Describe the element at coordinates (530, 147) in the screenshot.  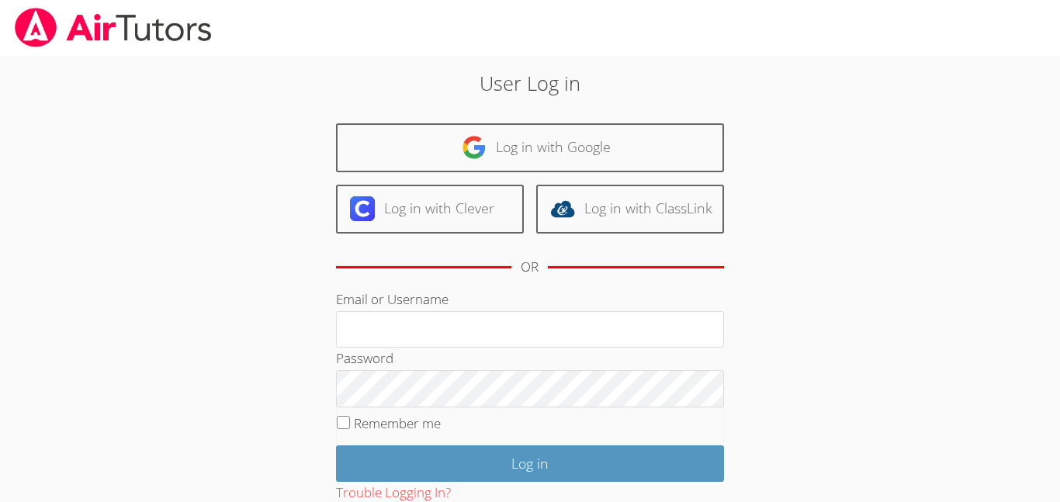
I see `a: Log in with Google` at that location.